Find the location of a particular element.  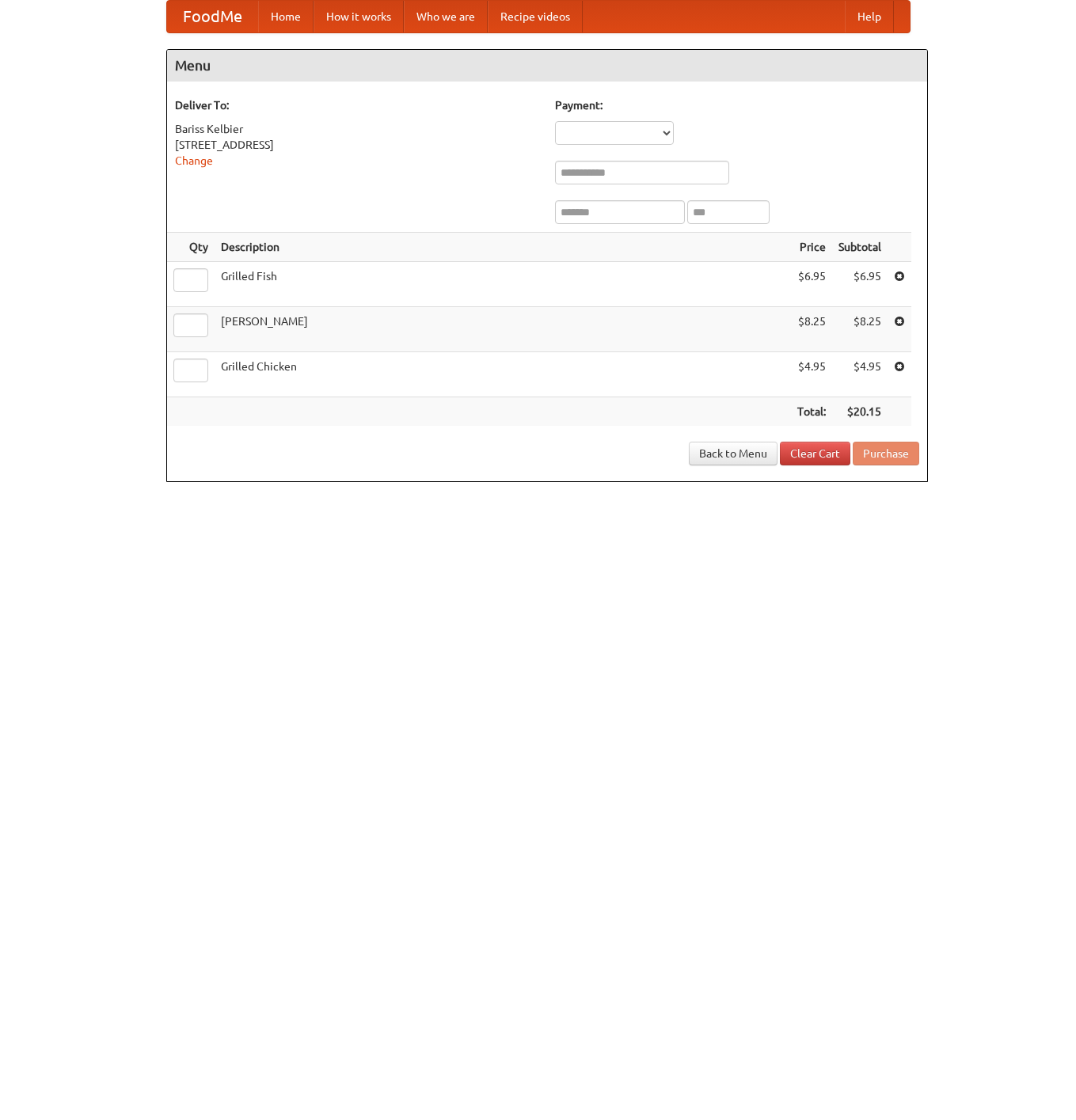

a: Help is located at coordinates (869, 16).